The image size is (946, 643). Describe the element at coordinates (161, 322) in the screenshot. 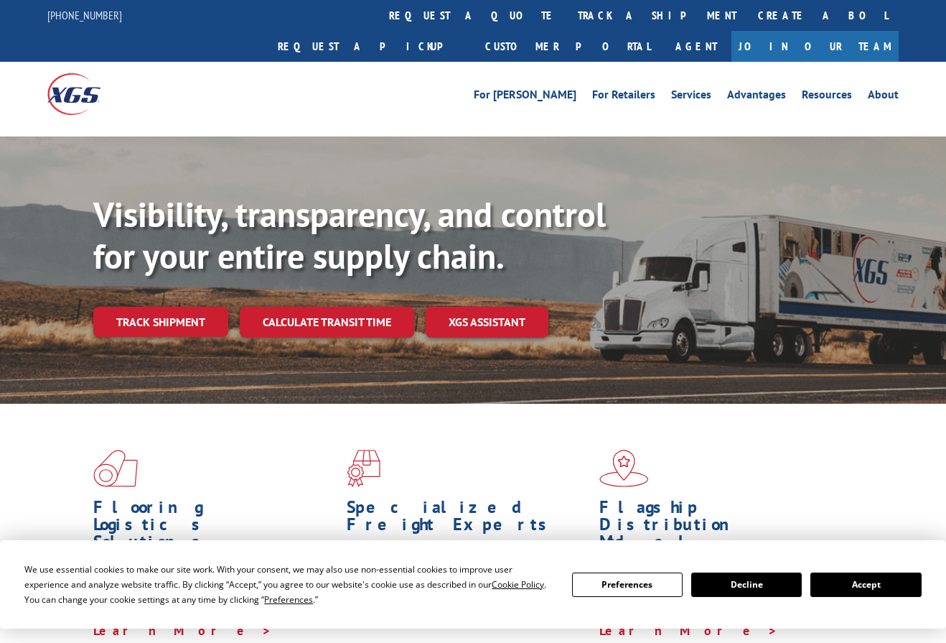

I see `a: Track shipment` at that location.